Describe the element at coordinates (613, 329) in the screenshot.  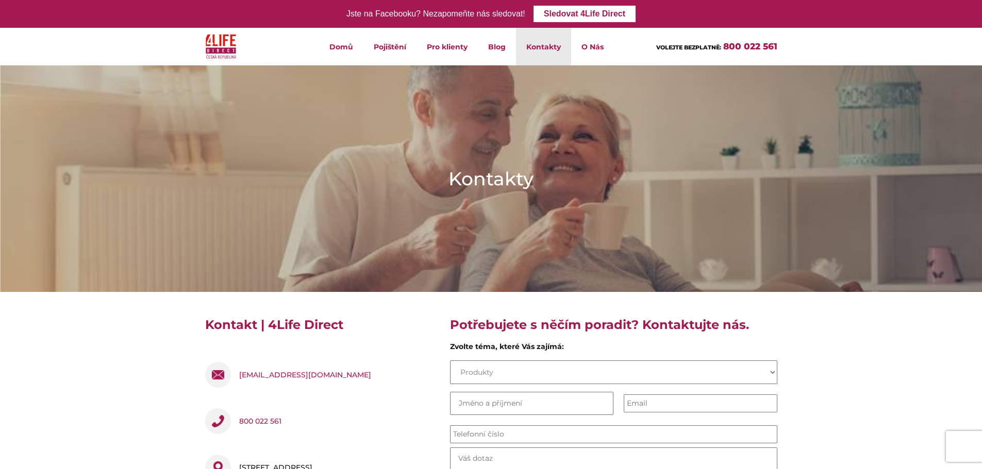
I see `h4: Potřebujete s něčím poradit? Kontaktujte nás.` at that location.